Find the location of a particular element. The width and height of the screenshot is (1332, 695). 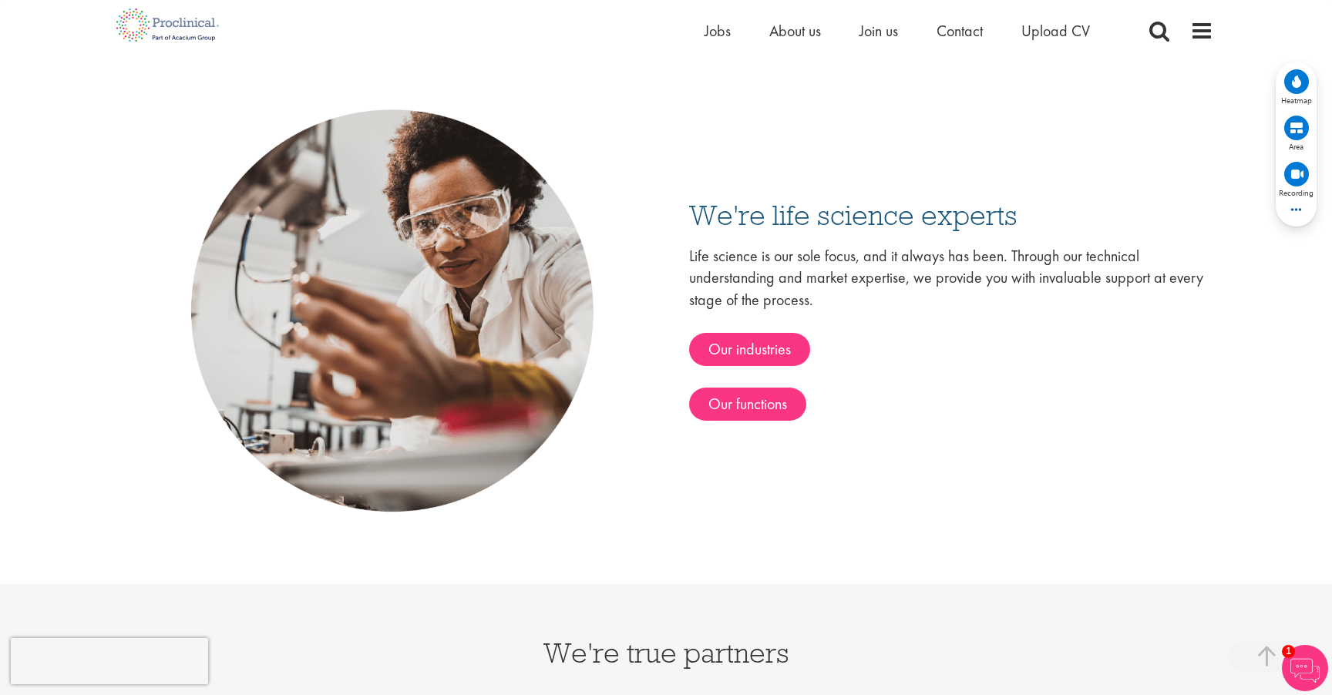

a: Jobs is located at coordinates (718, 31).